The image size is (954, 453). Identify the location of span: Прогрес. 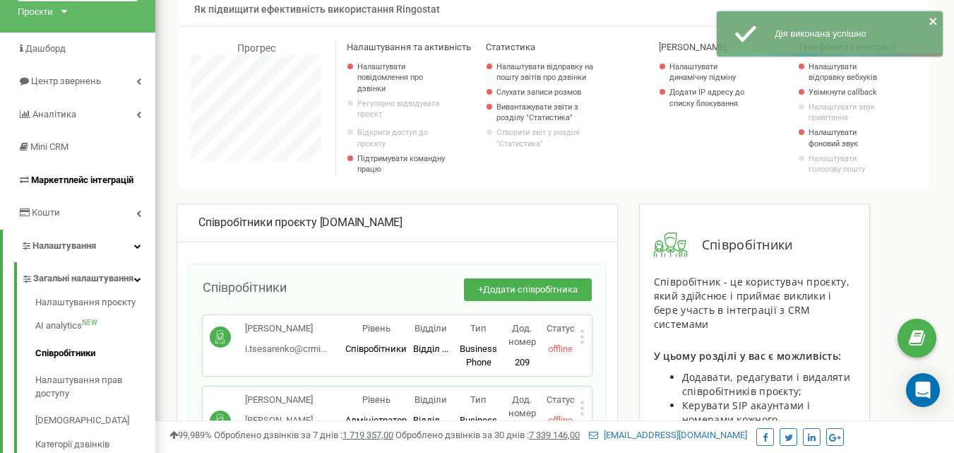
(256, 48).